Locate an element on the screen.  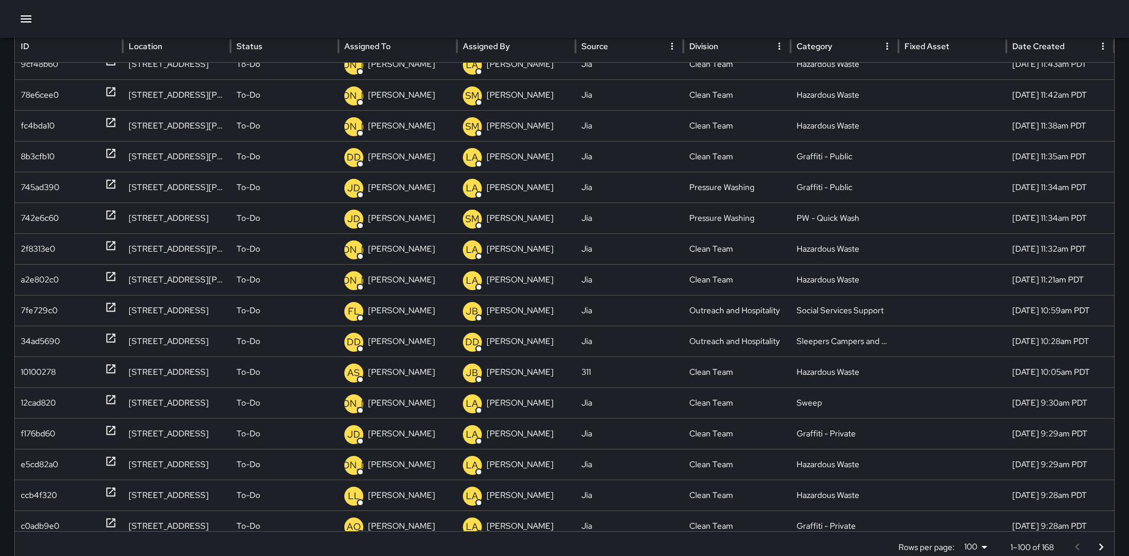
div: 10/14/2025, 10:59am PDT is located at coordinates (1060, 310).